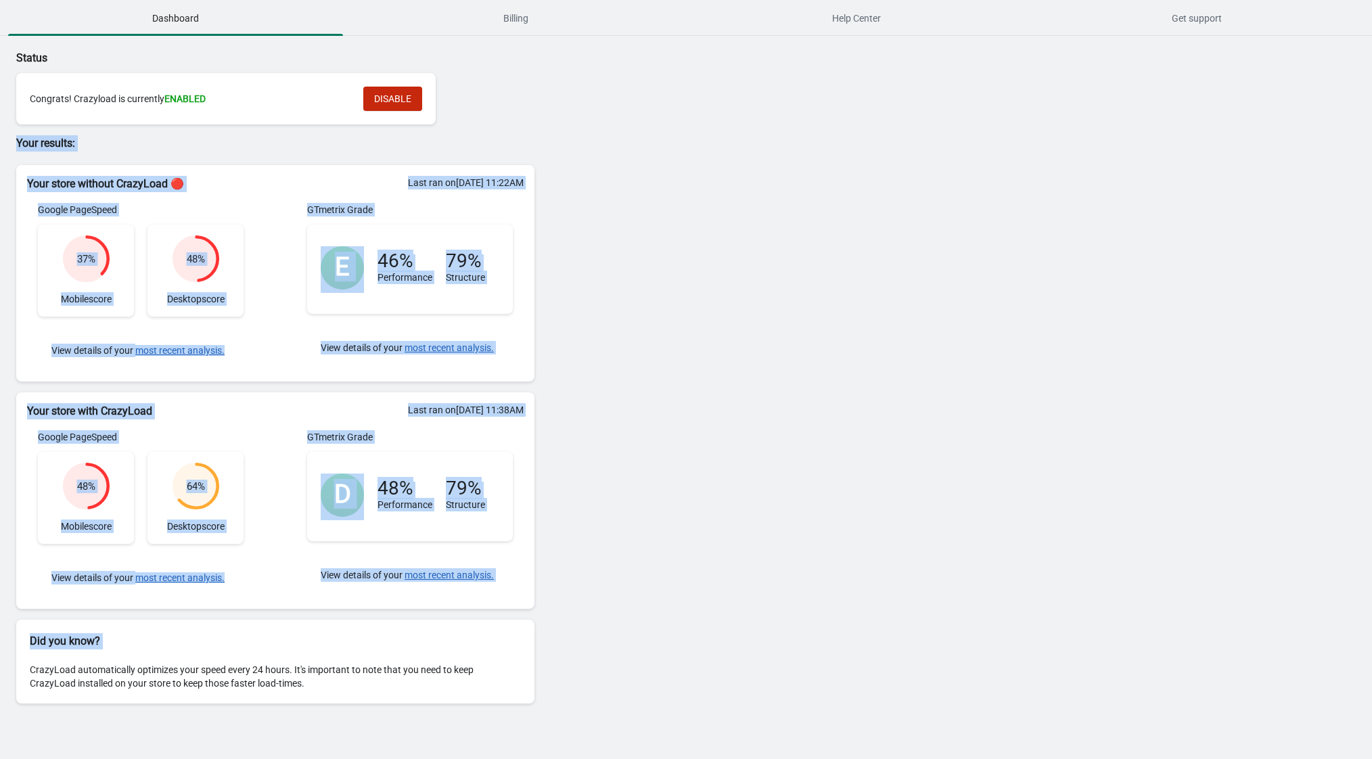 Image resolution: width=1372 pixels, height=759 pixels. I want to click on div: D, so click(342, 494).